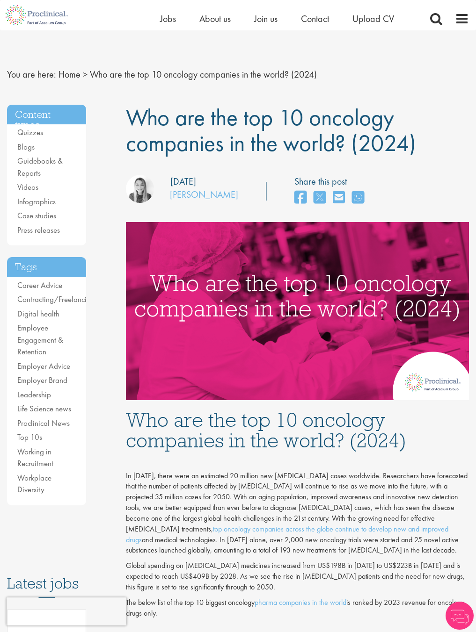 The image size is (476, 632). What do you see at coordinates (31, 74) in the screenshot?
I see `span: You are here:` at bounding box center [31, 74].